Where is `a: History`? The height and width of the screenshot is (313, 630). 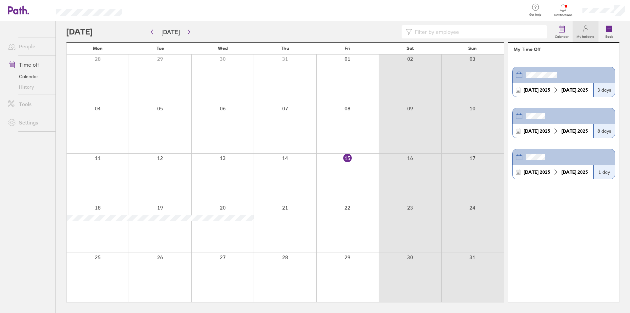
a: History is located at coordinates (29, 87).